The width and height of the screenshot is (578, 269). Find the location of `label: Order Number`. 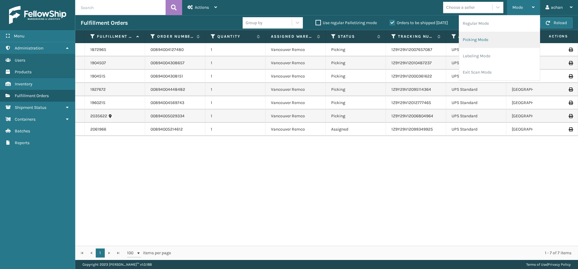

label: Order Number is located at coordinates (175, 36).